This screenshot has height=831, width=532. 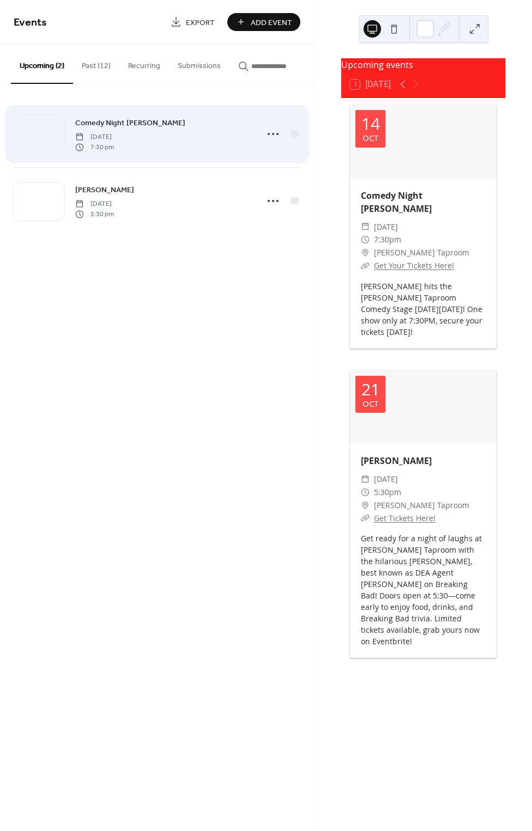 I want to click on span: Export, so click(x=200, y=22).